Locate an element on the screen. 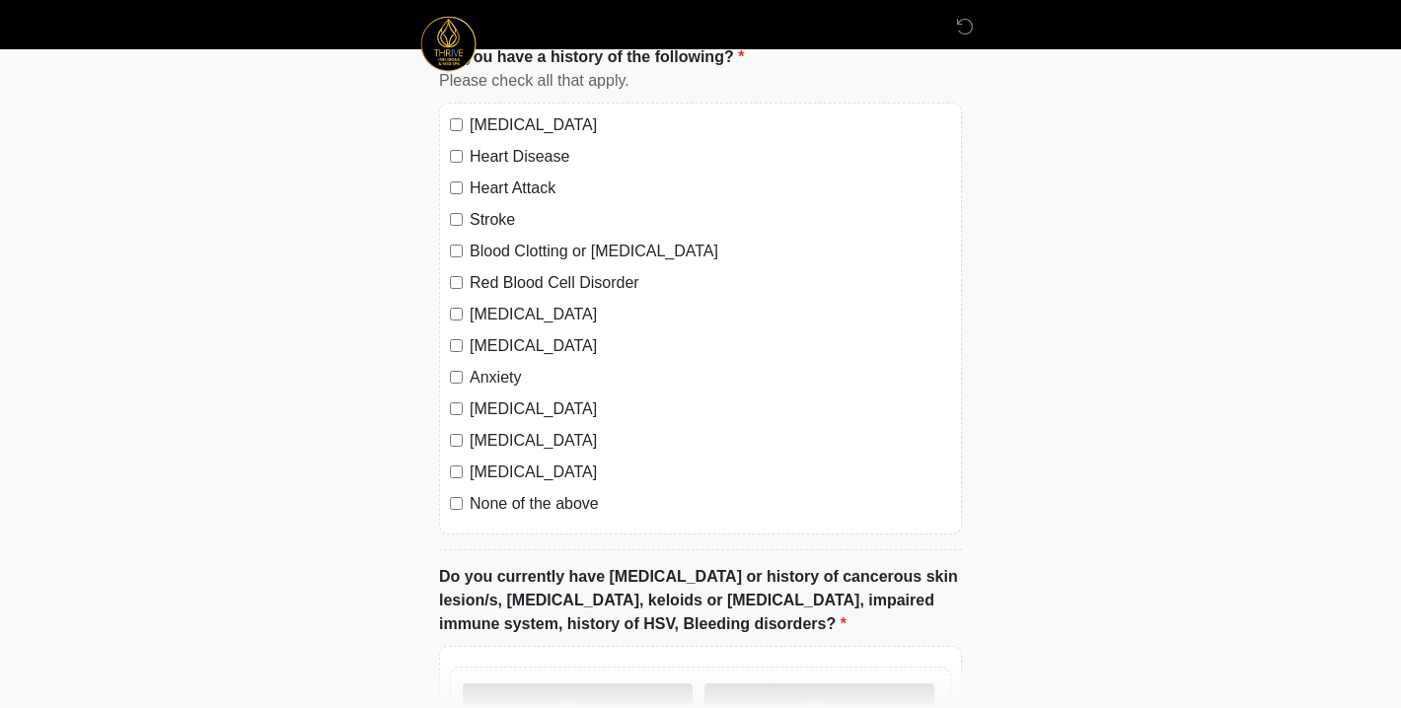 Image resolution: width=1401 pixels, height=708 pixels. label: Heart Attack is located at coordinates (710, 188).